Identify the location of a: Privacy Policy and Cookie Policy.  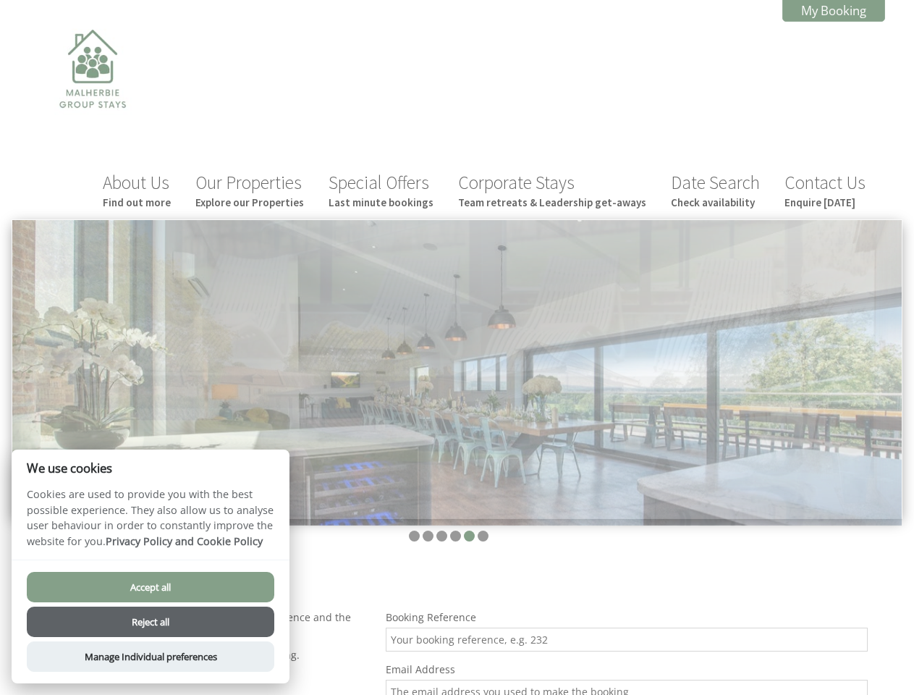
(184, 541).